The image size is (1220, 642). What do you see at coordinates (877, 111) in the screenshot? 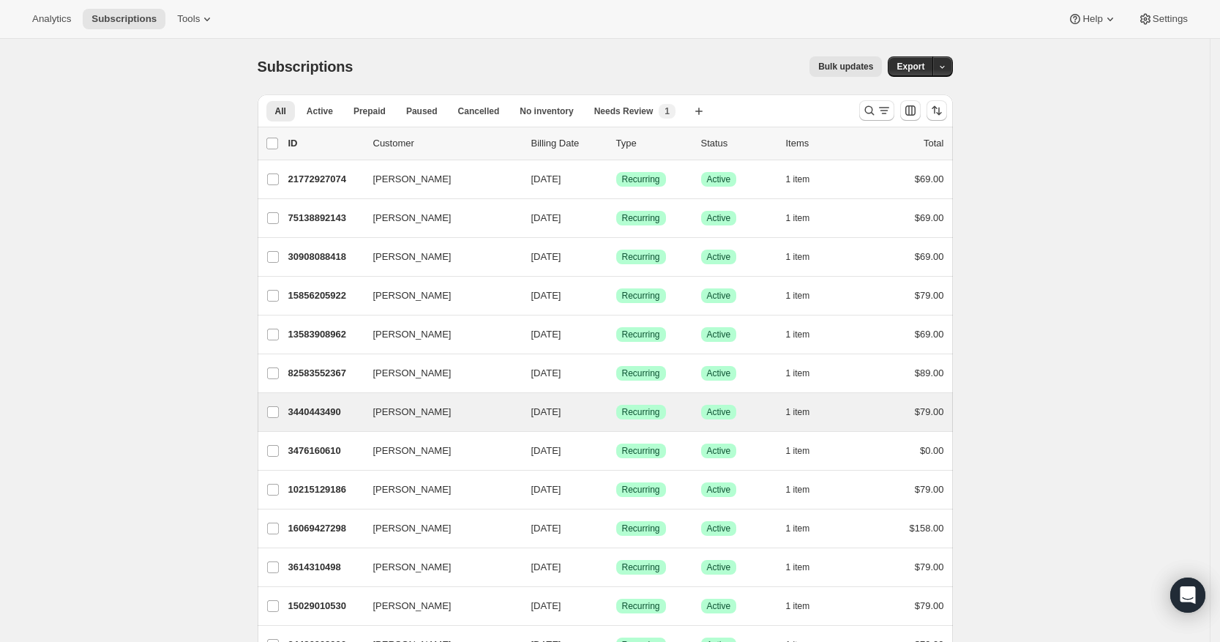
I see `button: Search and filter results` at bounding box center [877, 111].